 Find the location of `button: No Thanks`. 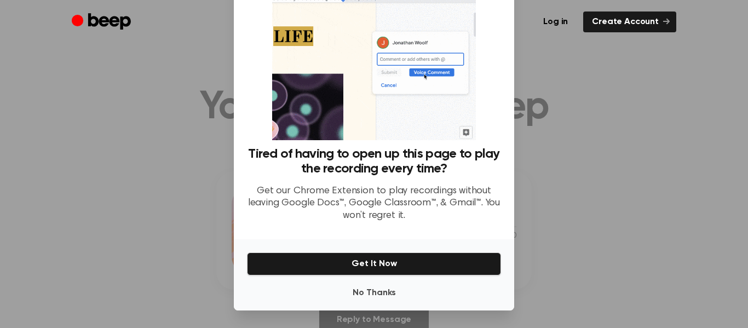

button: No Thanks is located at coordinates (374, 293).